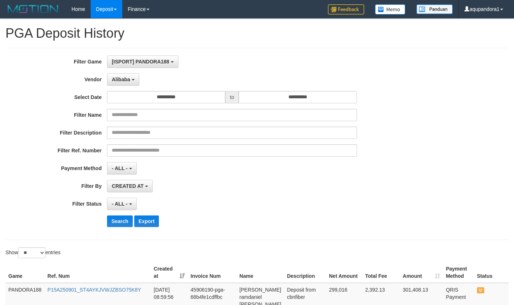 The height and width of the screenshot is (305, 514). I want to click on img: Button%20Memo.svg, so click(390, 9).